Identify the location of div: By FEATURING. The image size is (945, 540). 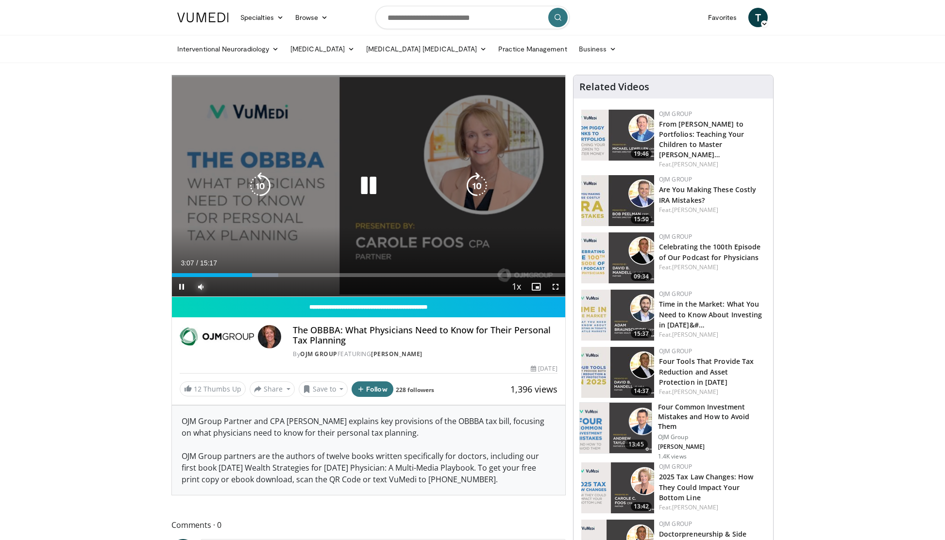
(425, 354).